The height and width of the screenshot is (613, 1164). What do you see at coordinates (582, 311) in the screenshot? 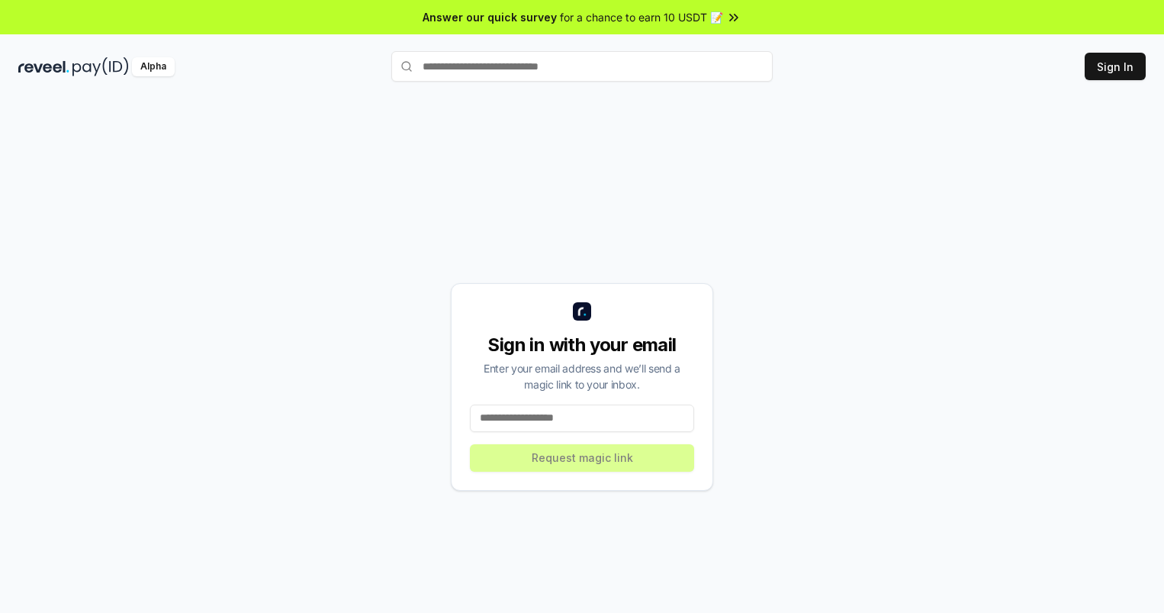
I see `img: logo_small` at bounding box center [582, 311].